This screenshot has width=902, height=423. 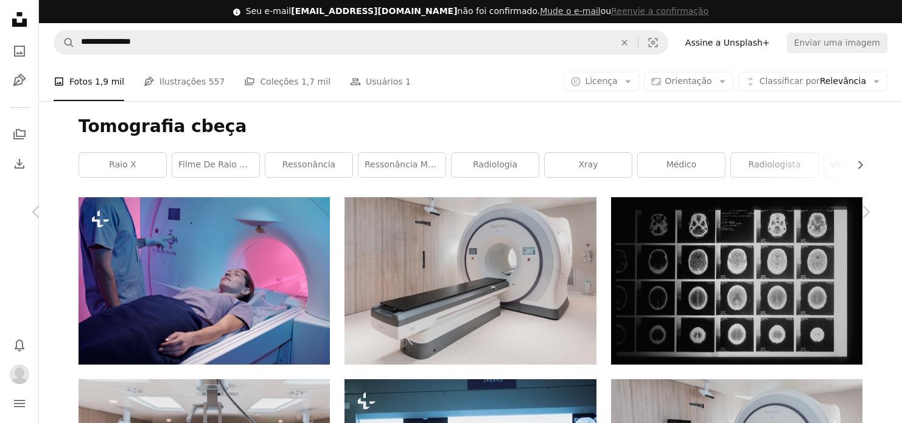 What do you see at coordinates (402, 165) in the screenshot?
I see `a: Ressonância magnética` at bounding box center [402, 165].